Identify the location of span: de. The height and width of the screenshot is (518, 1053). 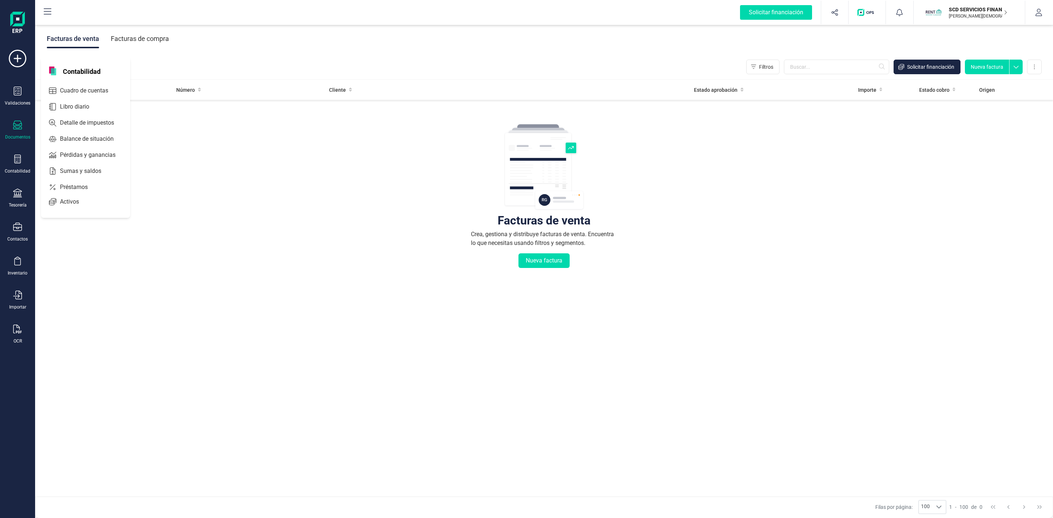
(974, 507).